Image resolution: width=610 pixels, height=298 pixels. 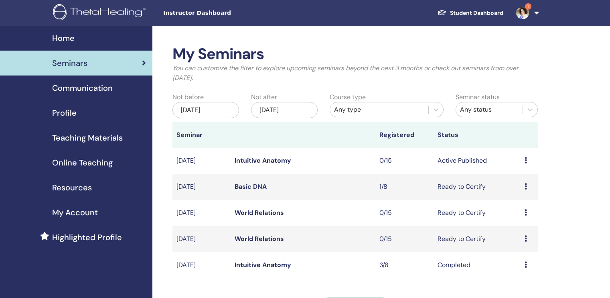 What do you see at coordinates (490, 110) in the screenshot?
I see `div: Any status` at bounding box center [490, 110].